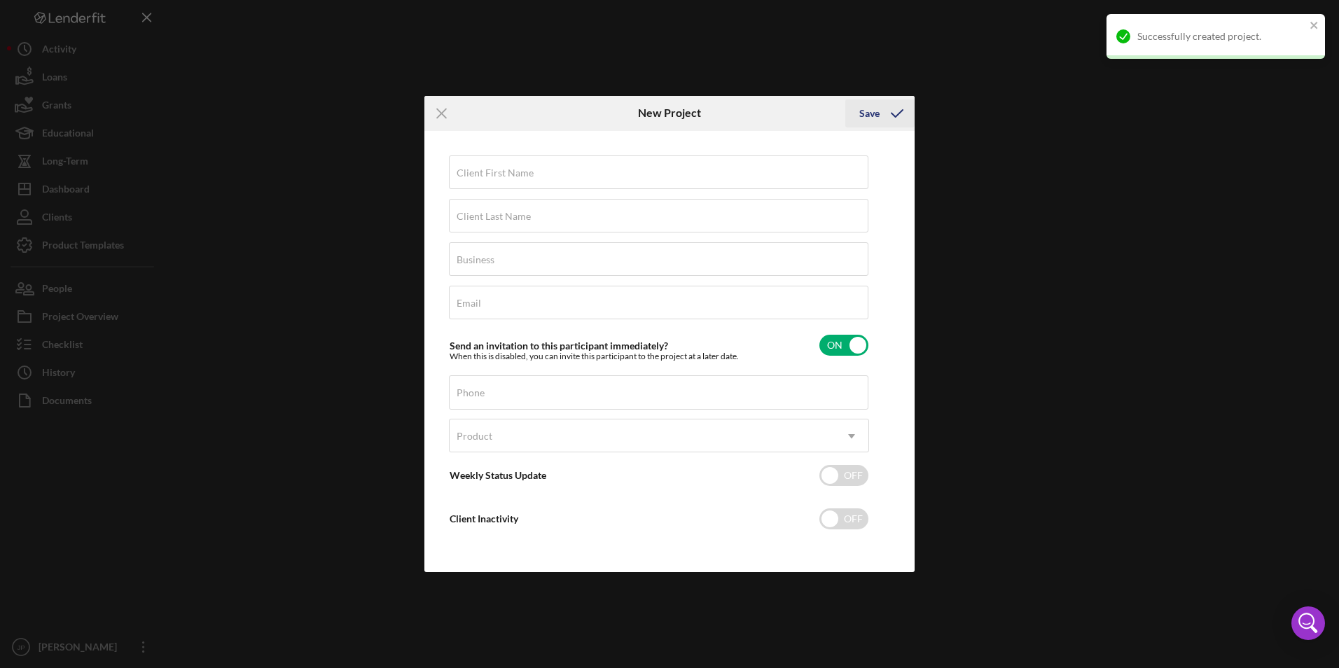  What do you see at coordinates (474, 436) in the screenshot?
I see `div: Product` at bounding box center [474, 436].